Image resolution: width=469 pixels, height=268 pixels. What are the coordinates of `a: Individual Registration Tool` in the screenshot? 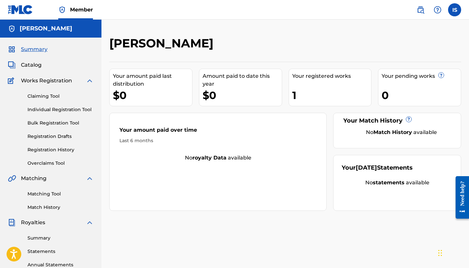 It's located at (61, 110).